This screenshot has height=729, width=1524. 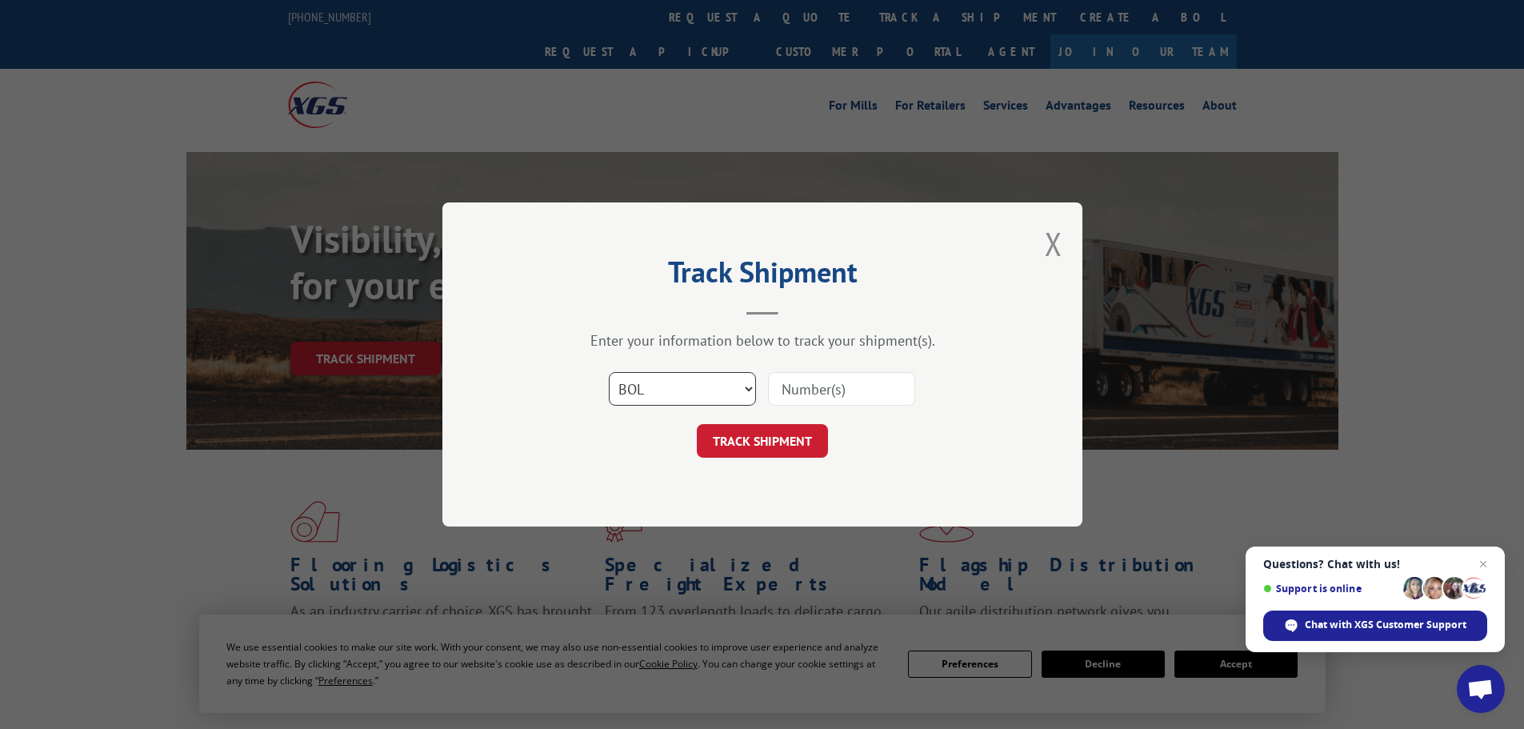 What do you see at coordinates (842, 389) in the screenshot?
I see `input: Number(s)` at bounding box center [842, 389].